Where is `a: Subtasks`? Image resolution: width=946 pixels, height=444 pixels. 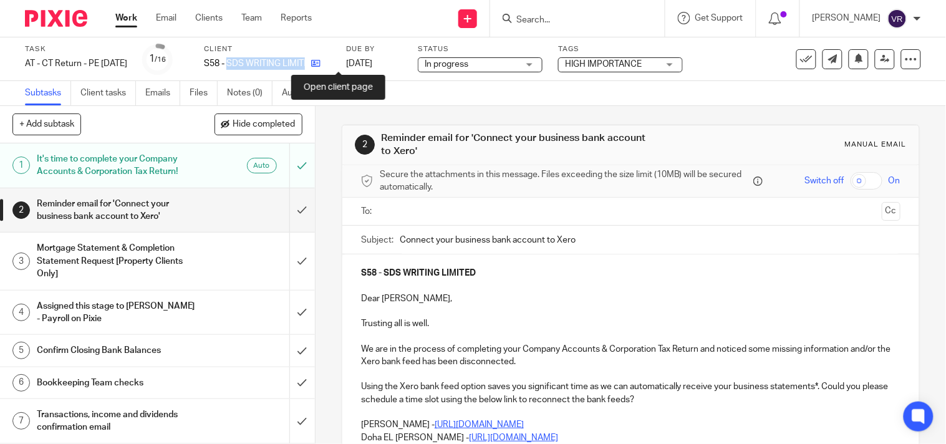
a: Subtasks is located at coordinates (48, 93).